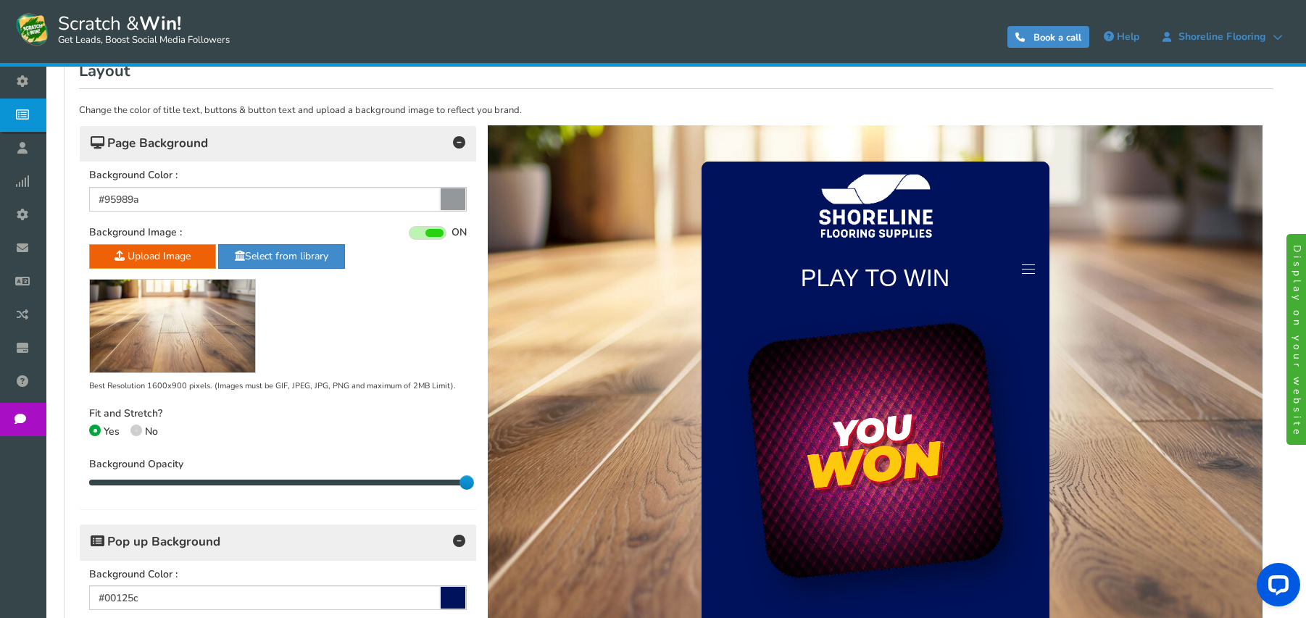 Image resolution: width=1306 pixels, height=618 pixels. What do you see at coordinates (149, 143) in the screenshot?
I see `span: Page Background` at bounding box center [149, 143].